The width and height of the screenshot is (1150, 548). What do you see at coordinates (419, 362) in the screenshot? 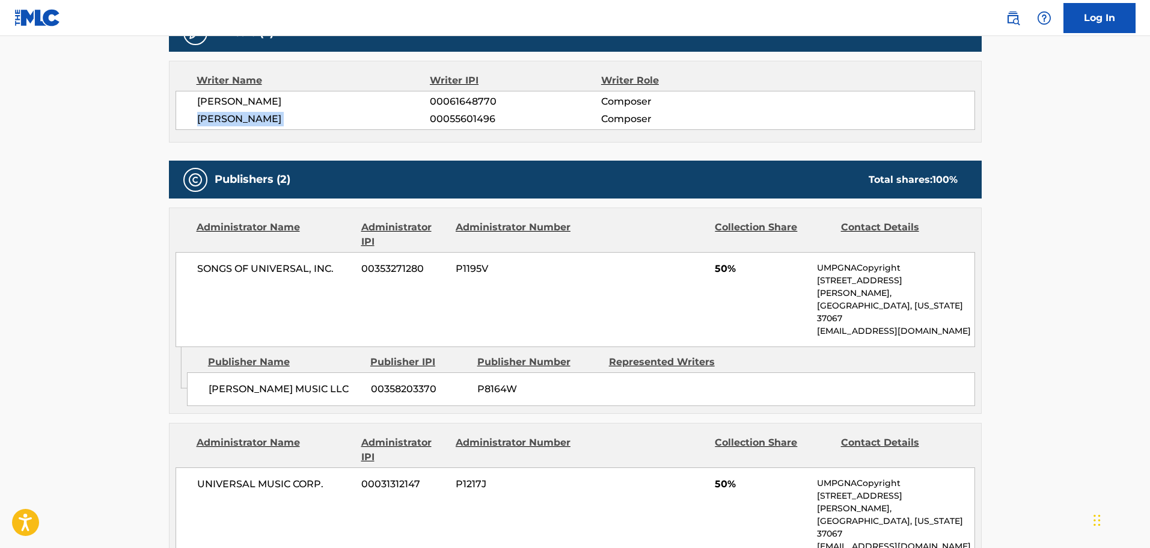
I see `div: Publisher IPI` at bounding box center [419, 362].